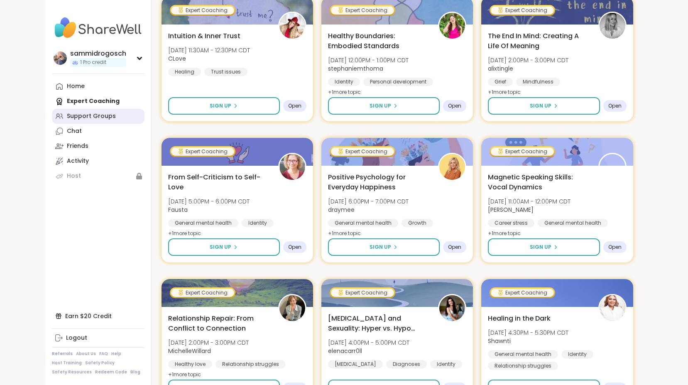 This screenshot has height=385, width=688. Describe the element at coordinates (519, 319) in the screenshot. I see `span: Healing in the Dark` at that location.